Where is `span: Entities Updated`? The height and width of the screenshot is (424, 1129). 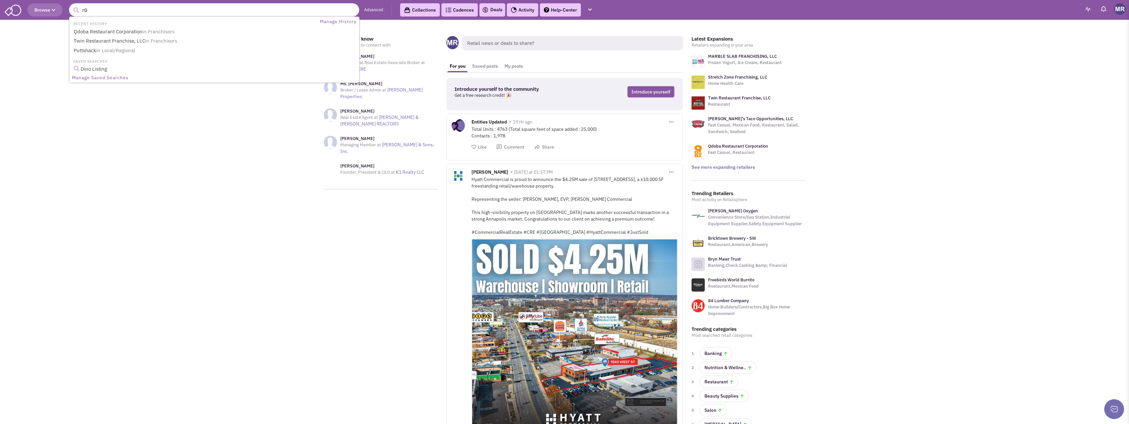 span: Entities Updated is located at coordinates (489, 123).